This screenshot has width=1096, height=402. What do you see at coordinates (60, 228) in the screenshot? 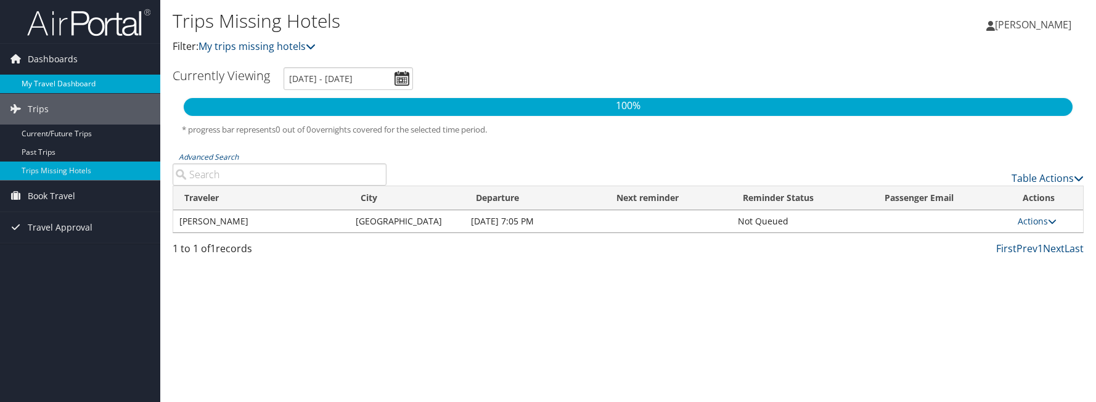
I see `span: Travel Approval` at bounding box center [60, 228].